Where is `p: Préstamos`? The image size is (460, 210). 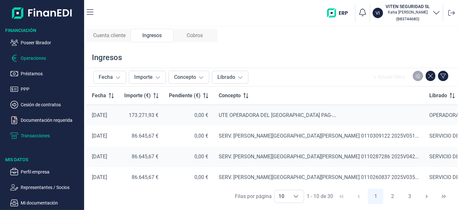
p: Préstamos is located at coordinates (51, 74).